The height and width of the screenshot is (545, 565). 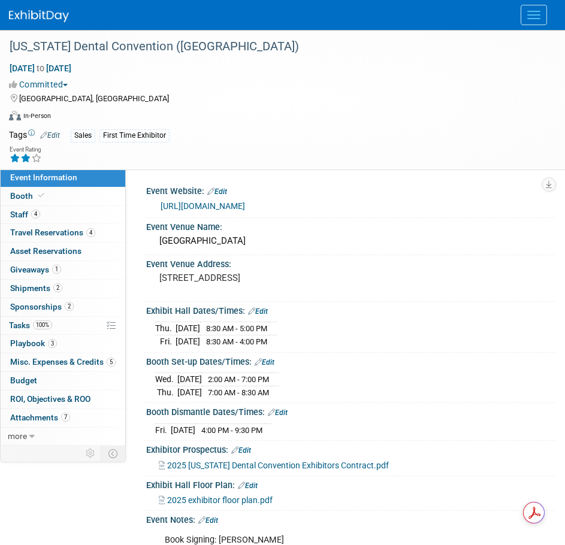 I want to click on span: Budget, so click(x=23, y=380).